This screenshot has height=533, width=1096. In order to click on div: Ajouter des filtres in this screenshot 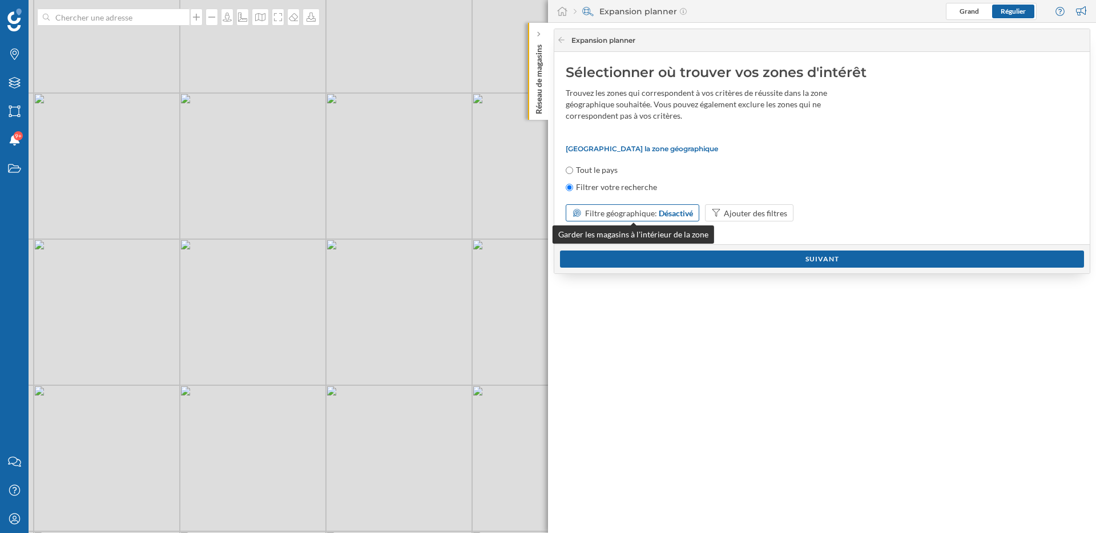, I will do `click(755, 213)`.